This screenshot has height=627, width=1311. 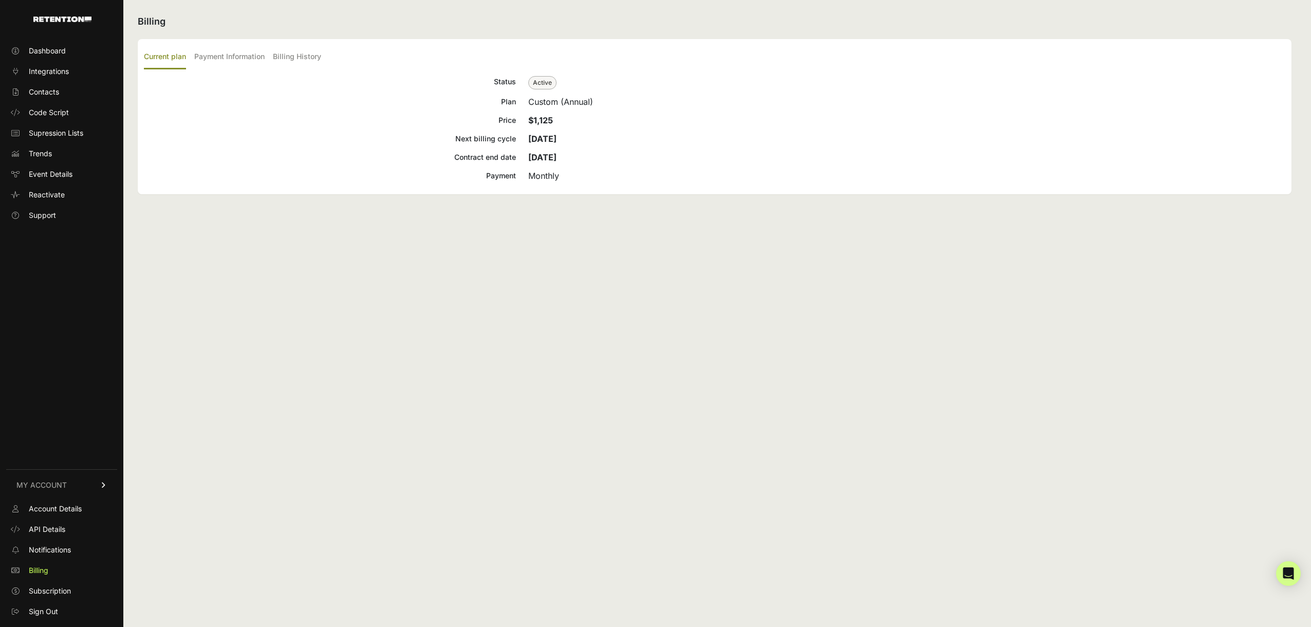 I want to click on a: API Details, so click(x=62, y=529).